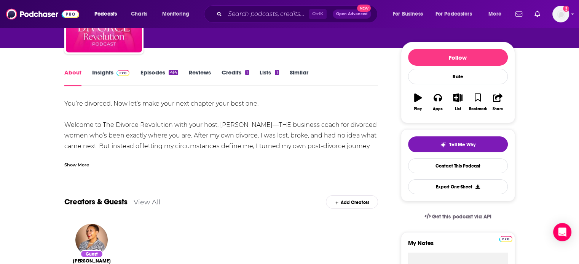 The width and height of the screenshot is (579, 264). What do you see at coordinates (461, 217) in the screenshot?
I see `span: Get this podcast via API` at bounding box center [461, 217].